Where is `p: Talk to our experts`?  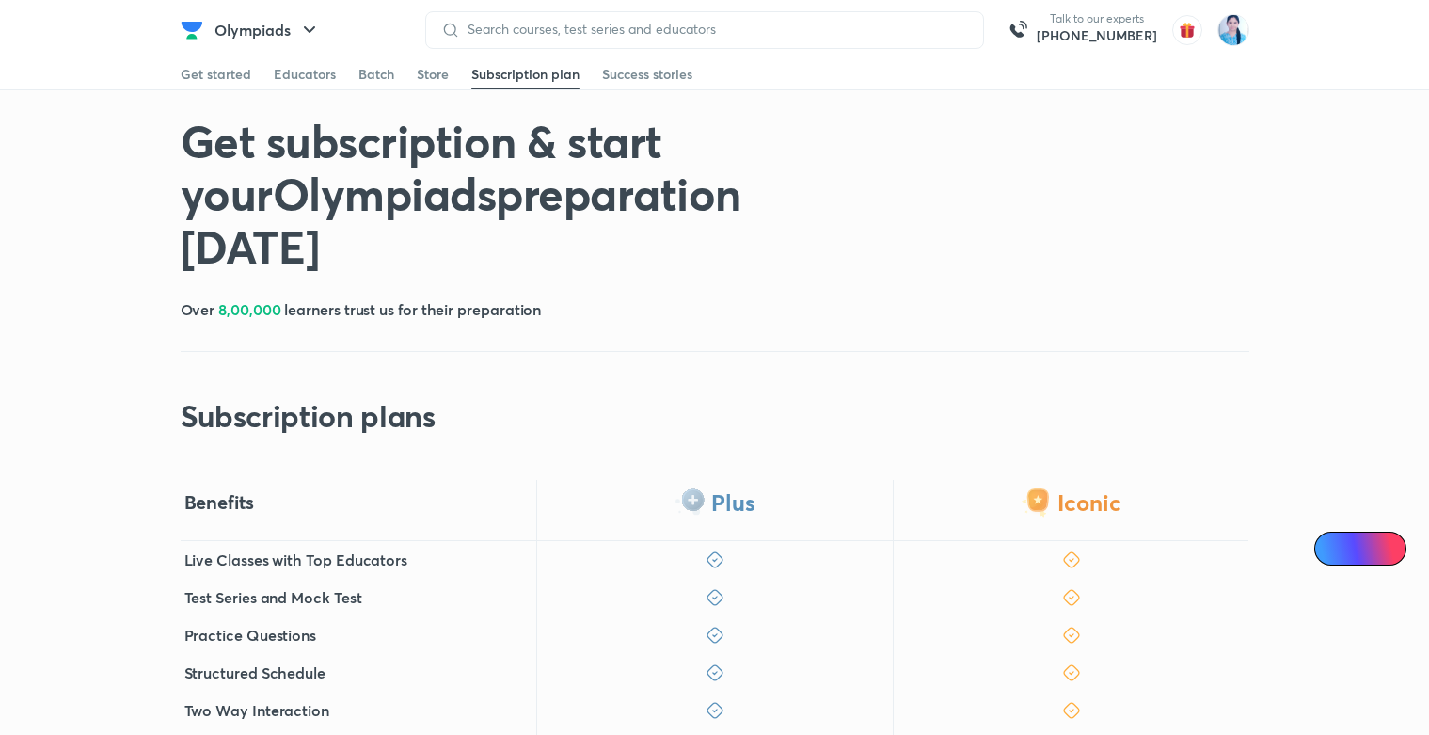 p: Talk to our experts is located at coordinates (1097, 19).